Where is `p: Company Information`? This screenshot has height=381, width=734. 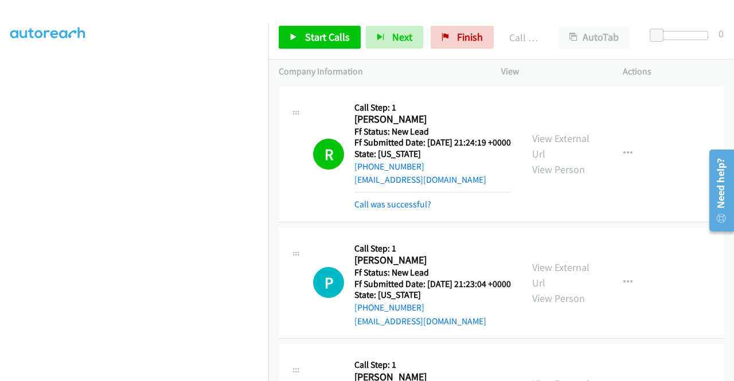 p: Company Information is located at coordinates (380, 72).